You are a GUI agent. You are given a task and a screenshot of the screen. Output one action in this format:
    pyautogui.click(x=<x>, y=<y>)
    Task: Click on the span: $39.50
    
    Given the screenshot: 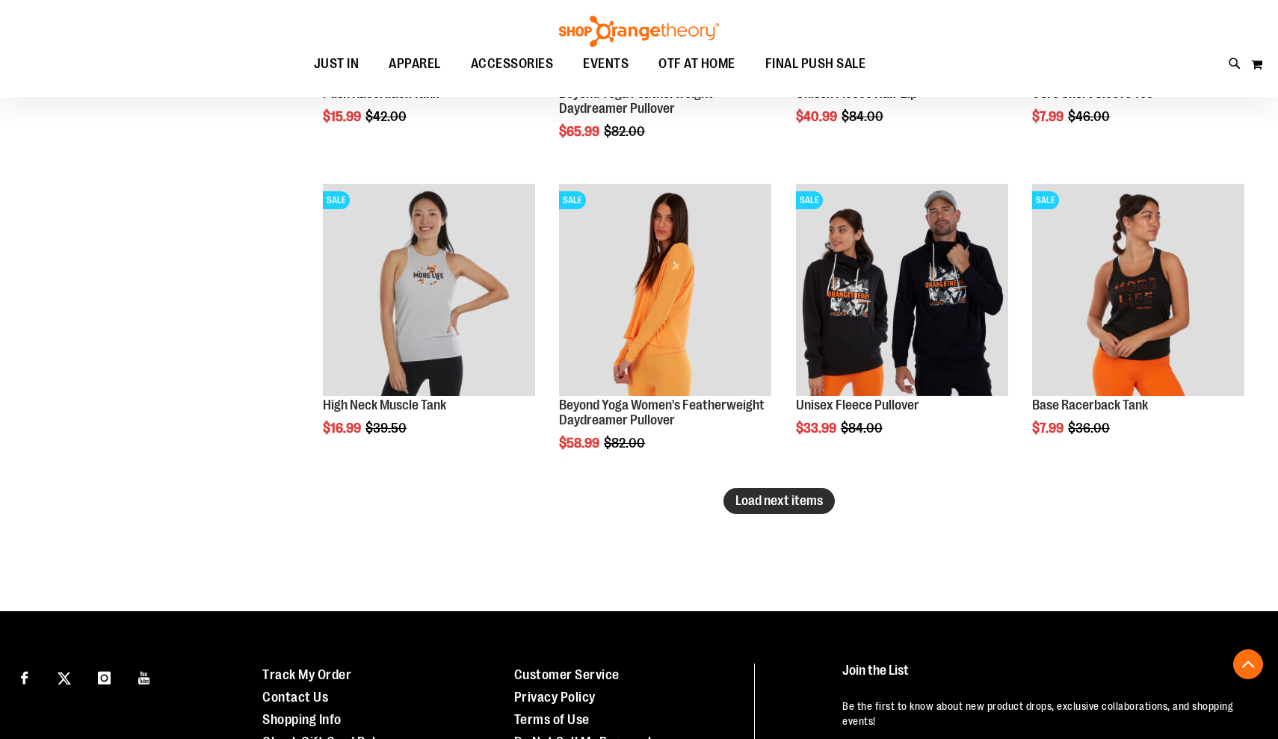 What is the action you would take?
    pyautogui.click(x=387, y=428)
    